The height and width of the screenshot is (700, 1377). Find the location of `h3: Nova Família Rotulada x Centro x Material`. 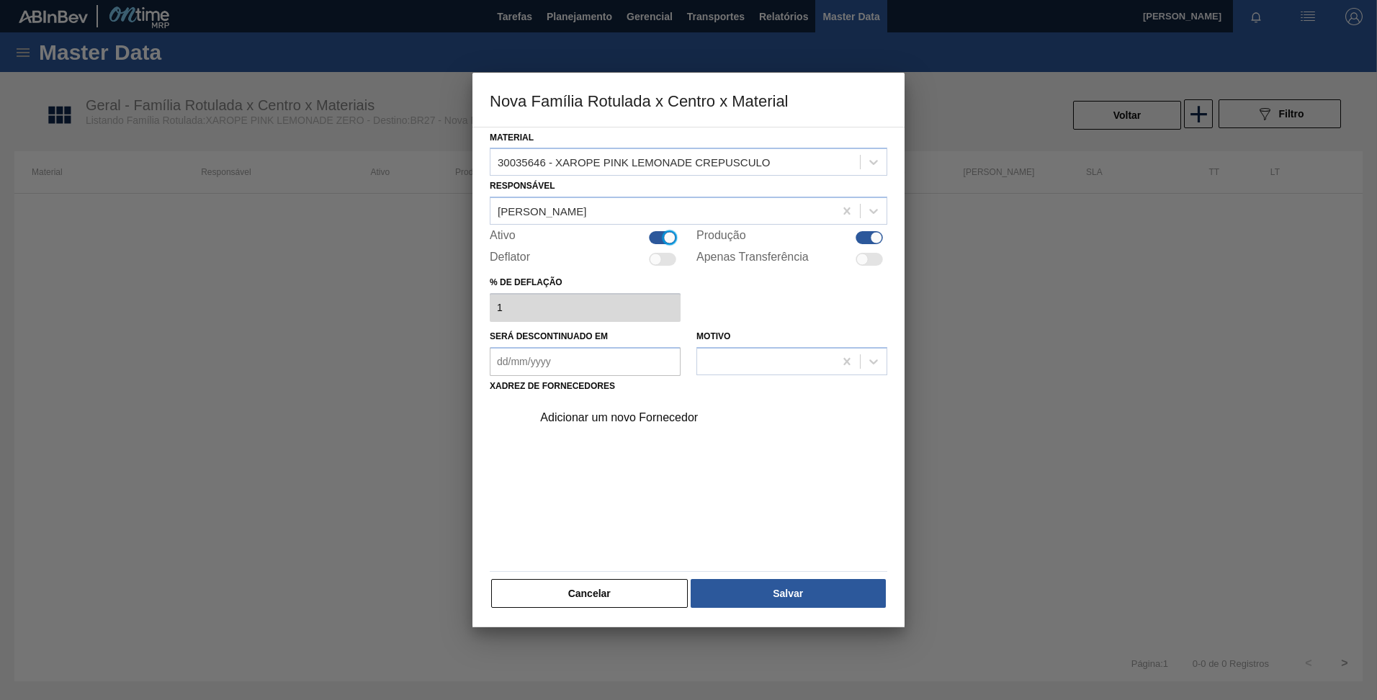

h3: Nova Família Rotulada x Centro x Material is located at coordinates (689, 100).